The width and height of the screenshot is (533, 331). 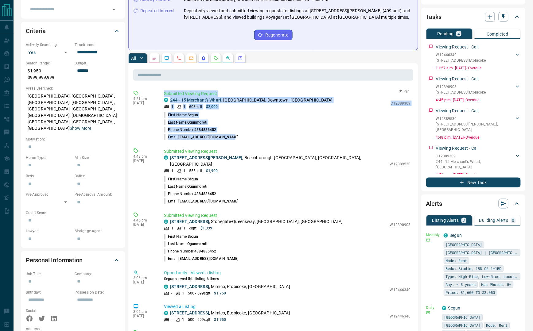 I want to click on p: Monthly, so click(x=433, y=236).